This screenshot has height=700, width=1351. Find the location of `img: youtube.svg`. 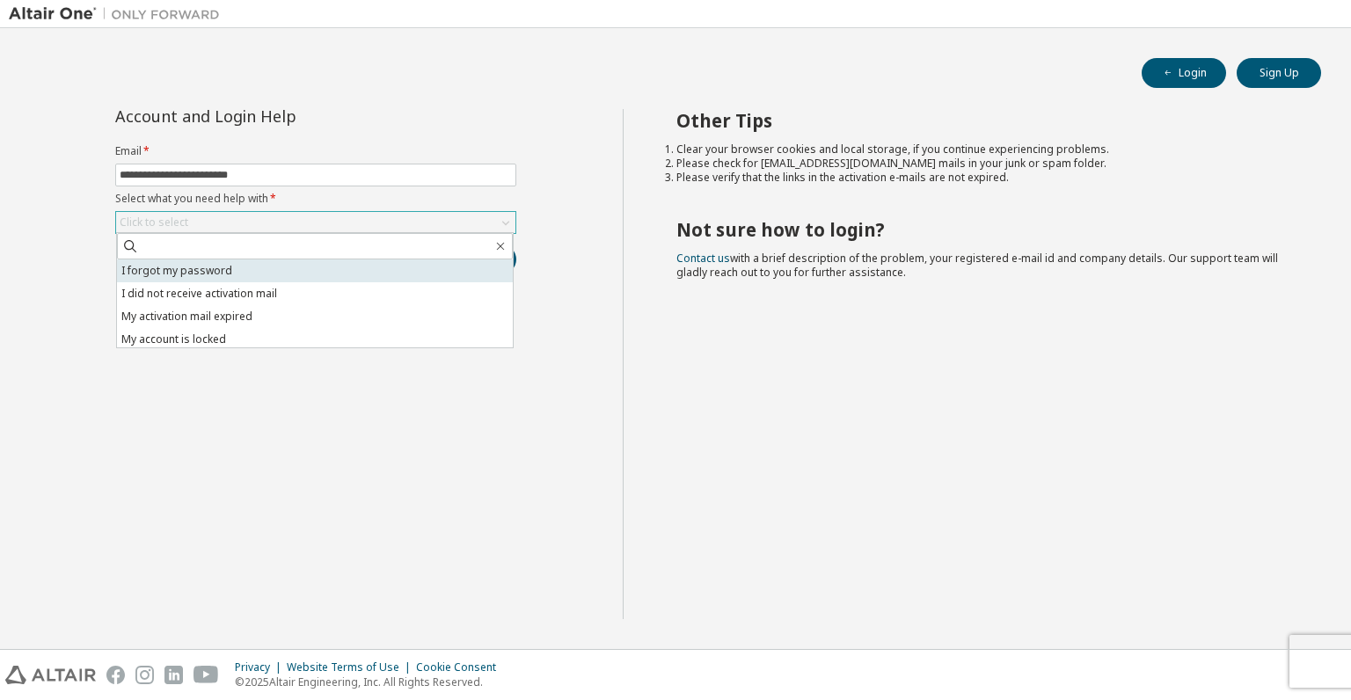

img: youtube.svg is located at coordinates (206, 675).